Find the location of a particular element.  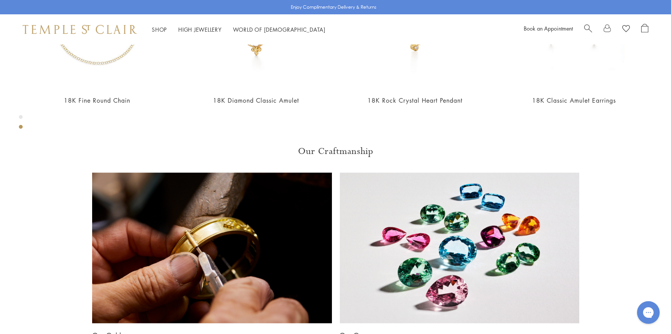

h3: Our Craftmanship is located at coordinates (336, 151).